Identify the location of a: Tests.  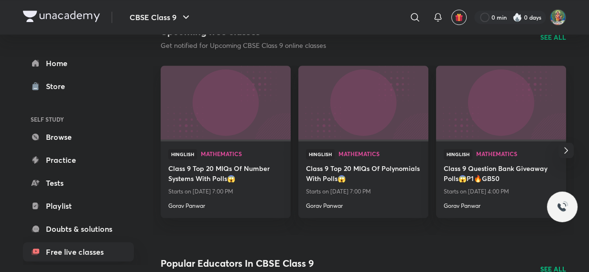
(78, 183).